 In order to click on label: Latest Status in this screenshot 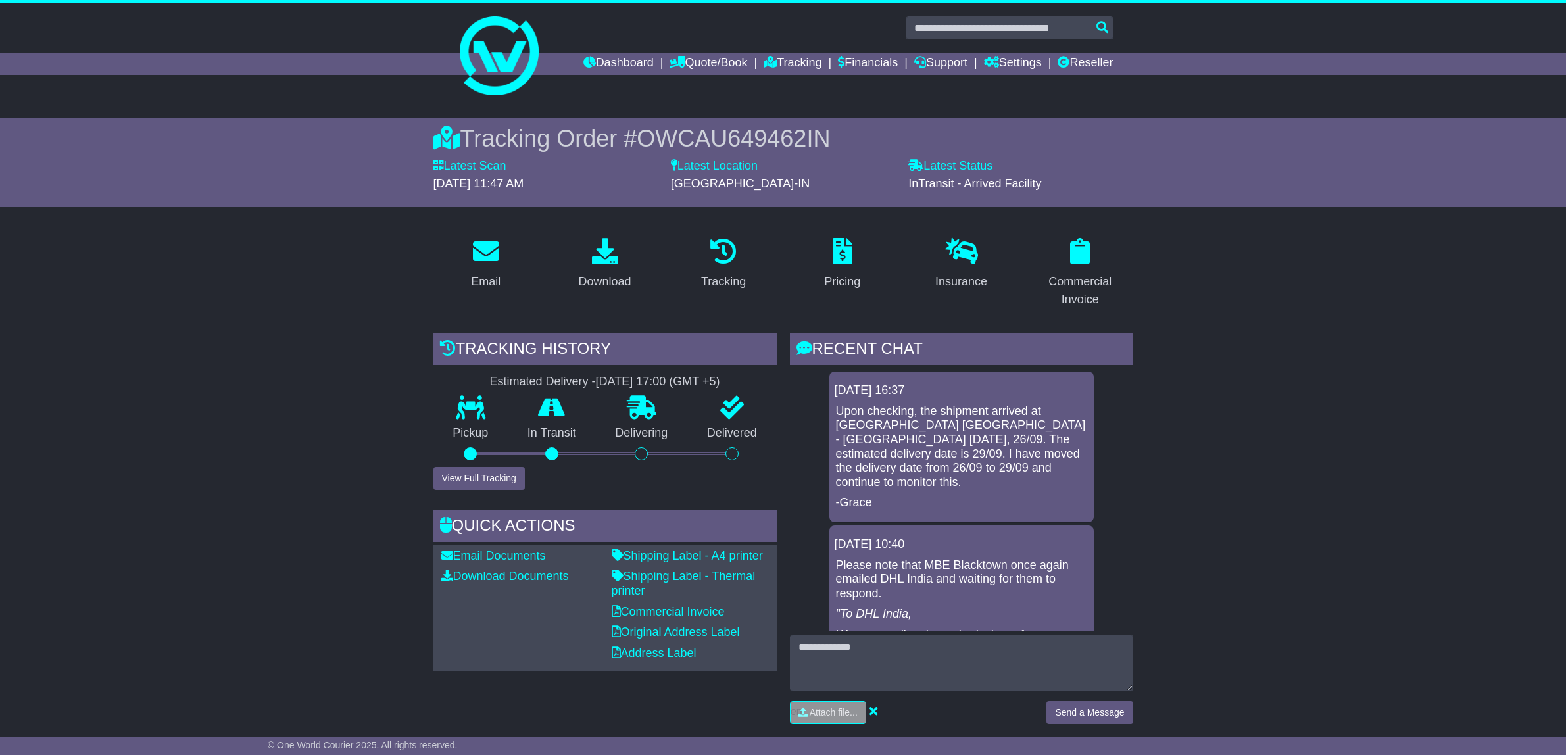, I will do `click(950, 166)`.